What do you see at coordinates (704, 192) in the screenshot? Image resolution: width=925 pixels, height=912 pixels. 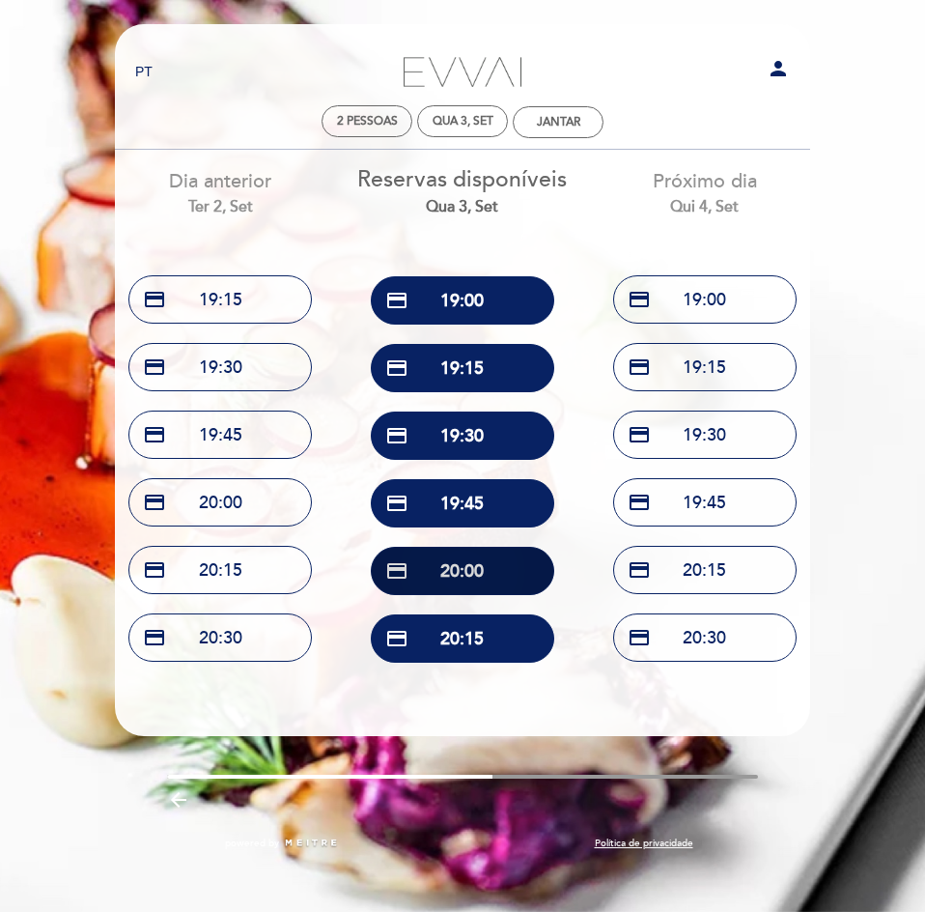 I see `div: Próximo dia` at bounding box center [704, 192].